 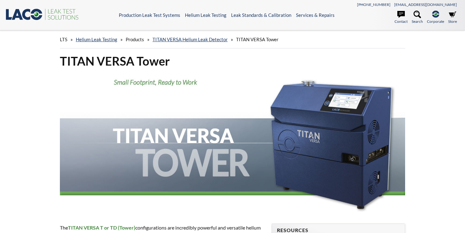 I want to click on a: Contact, so click(x=401, y=17).